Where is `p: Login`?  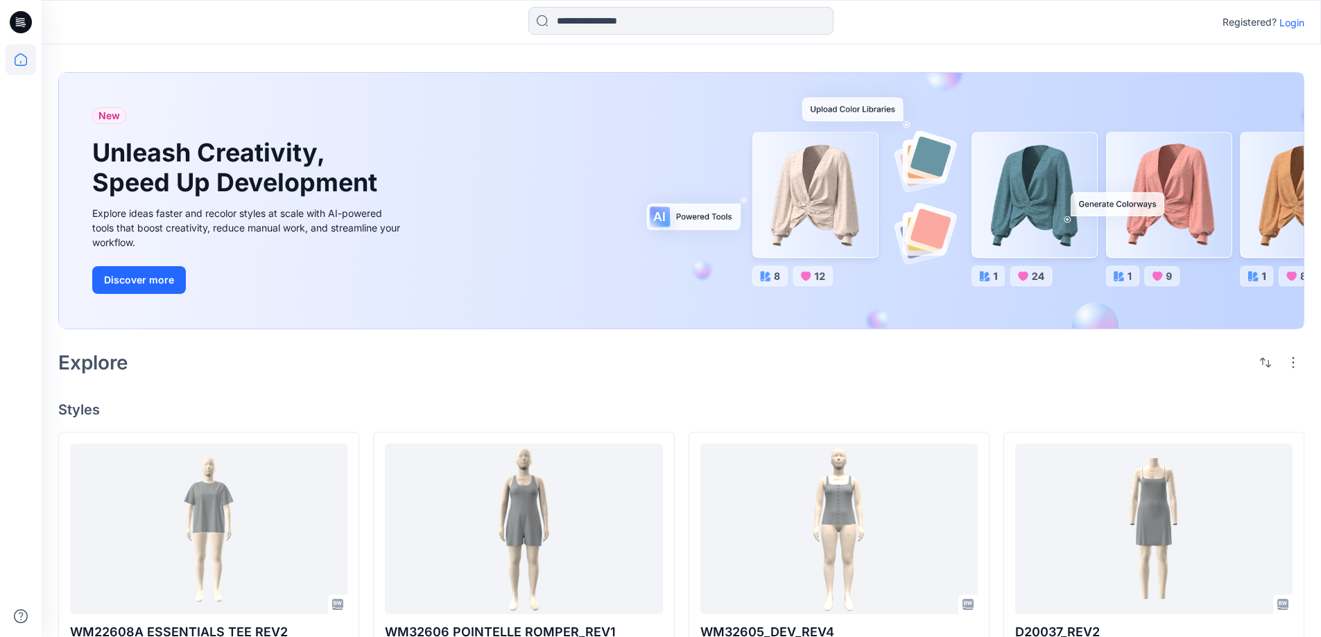 p: Login is located at coordinates (1292, 22).